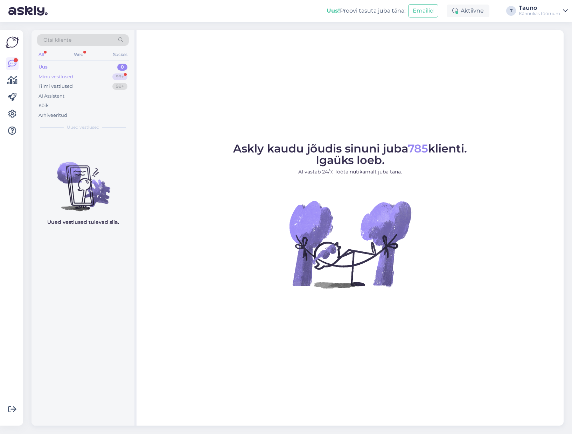 The width and height of the screenshot is (572, 434). I want to click on div: Proovi tasuta juba täna:, so click(366, 11).